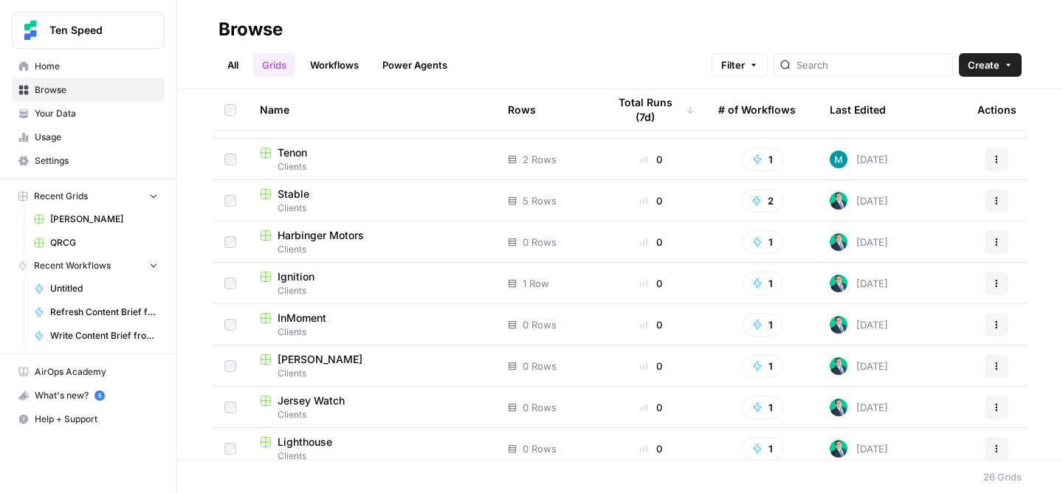  Describe the element at coordinates (88, 419) in the screenshot. I see `button: Help + Support` at that location.